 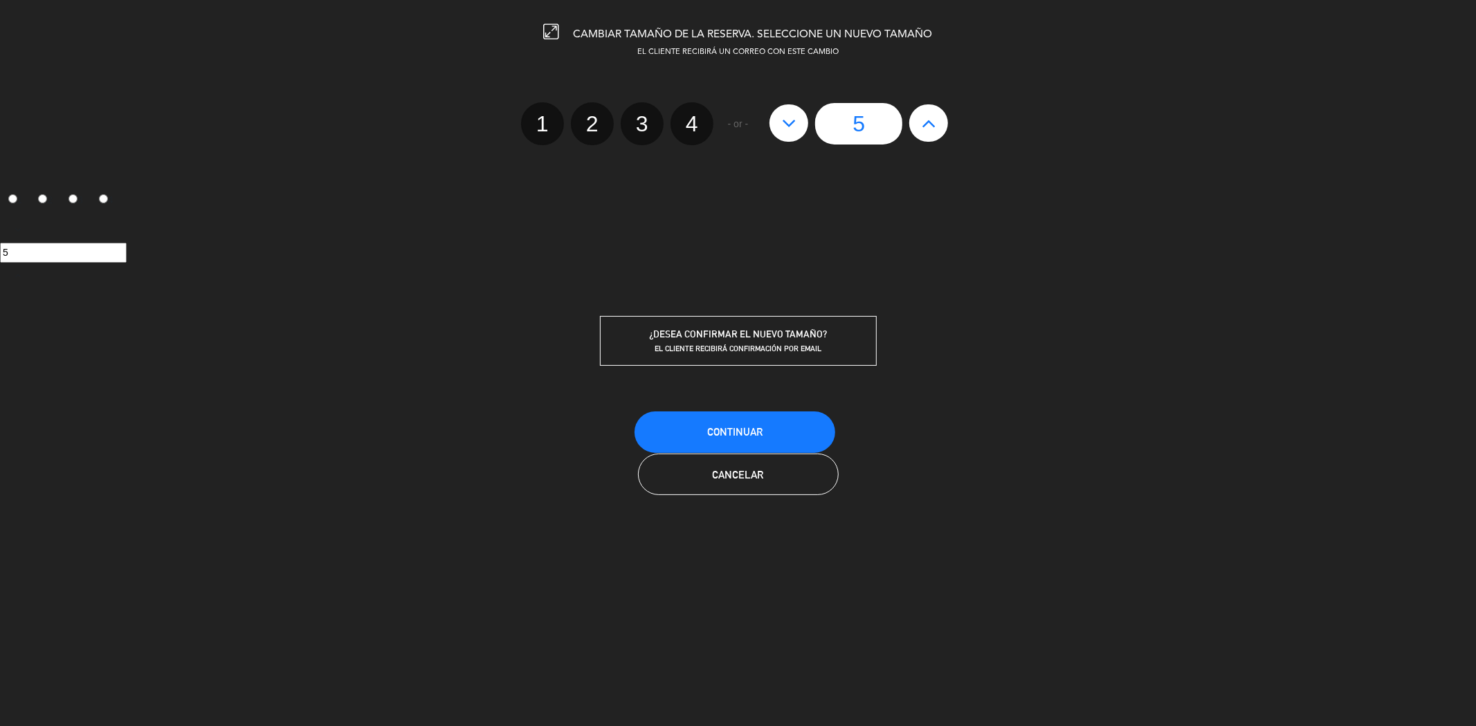 What do you see at coordinates (738, 334) in the screenshot?
I see `span: ¿DESEA CONFIRMAR EL NUEVO TAMAÑO?` at bounding box center [738, 334].